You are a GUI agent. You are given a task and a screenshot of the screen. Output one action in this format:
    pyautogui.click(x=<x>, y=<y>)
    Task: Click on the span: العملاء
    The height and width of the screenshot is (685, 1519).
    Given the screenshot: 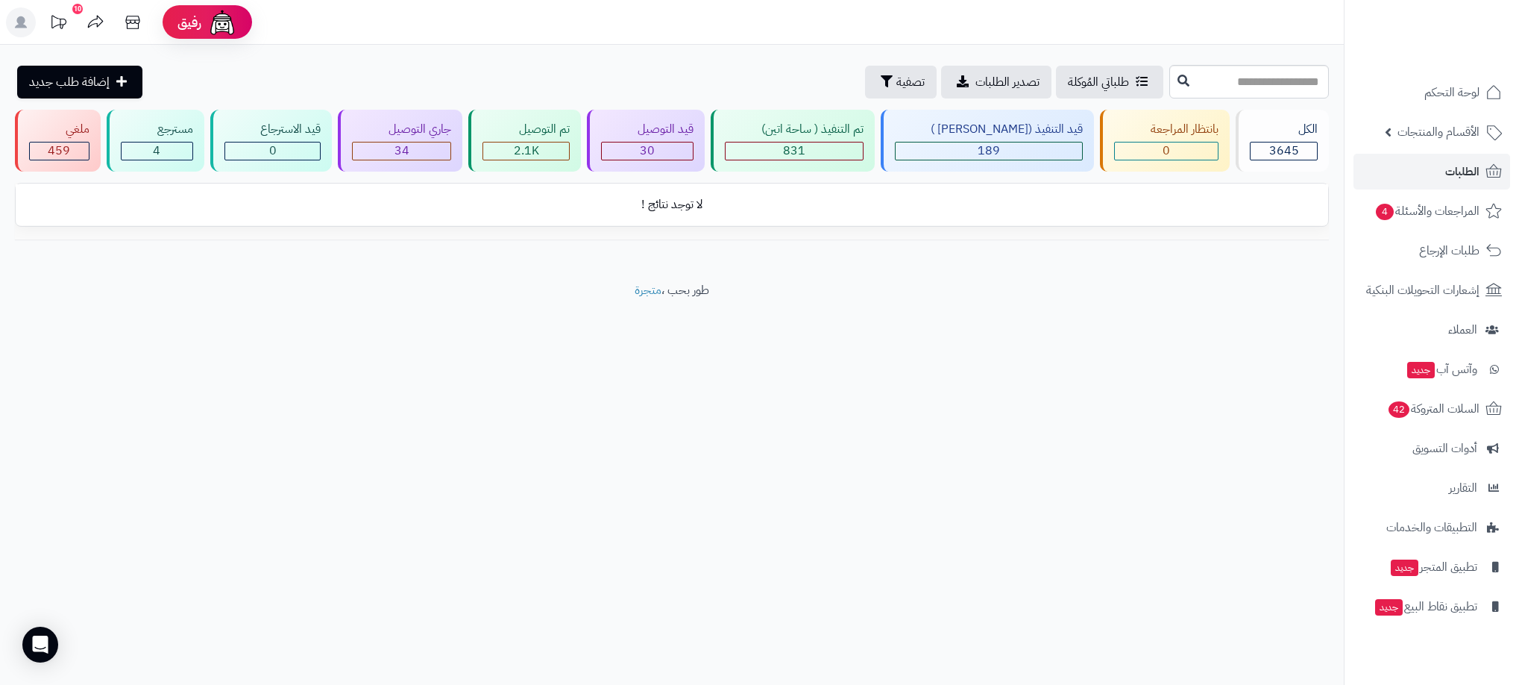 What is the action you would take?
    pyautogui.click(x=1463, y=330)
    